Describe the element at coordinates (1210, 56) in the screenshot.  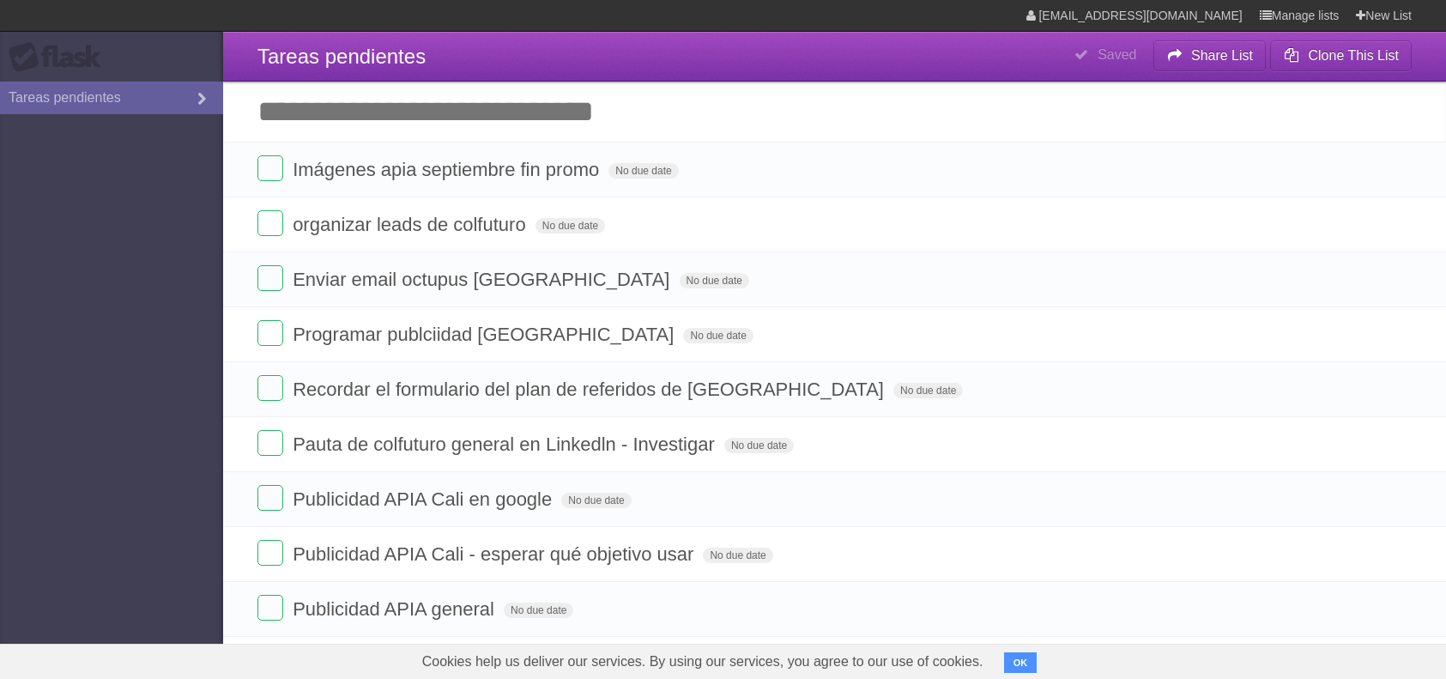
I see `button: Share List` at that location.